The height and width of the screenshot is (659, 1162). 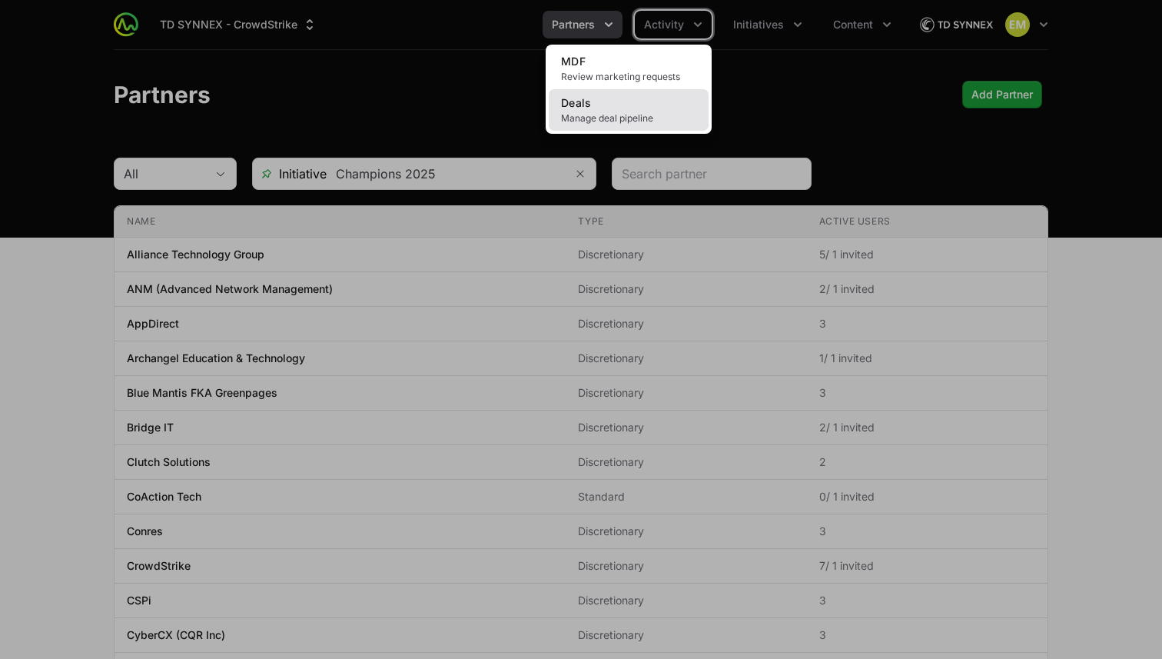 What do you see at coordinates (520, 25) in the screenshot?
I see `div: Main navigation` at bounding box center [520, 25].